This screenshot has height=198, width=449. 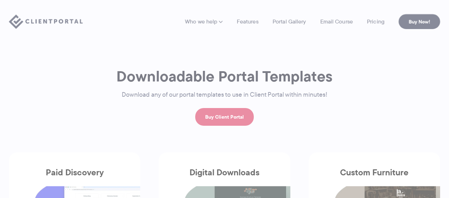 What do you see at coordinates (337, 22) in the screenshot?
I see `a: Email Course` at bounding box center [337, 22].